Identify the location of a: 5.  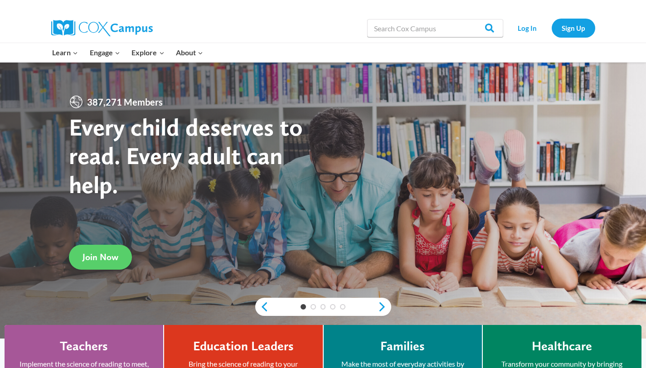
(343, 307).